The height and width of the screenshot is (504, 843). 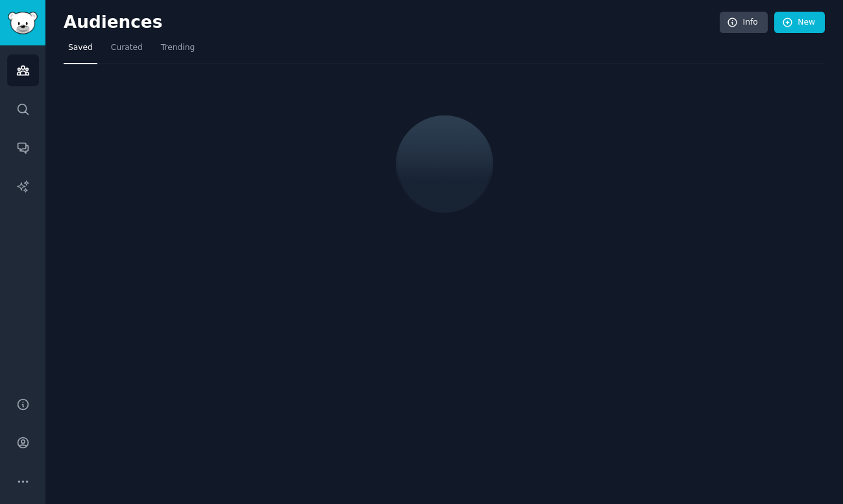 What do you see at coordinates (800, 23) in the screenshot?
I see `a: New` at bounding box center [800, 23].